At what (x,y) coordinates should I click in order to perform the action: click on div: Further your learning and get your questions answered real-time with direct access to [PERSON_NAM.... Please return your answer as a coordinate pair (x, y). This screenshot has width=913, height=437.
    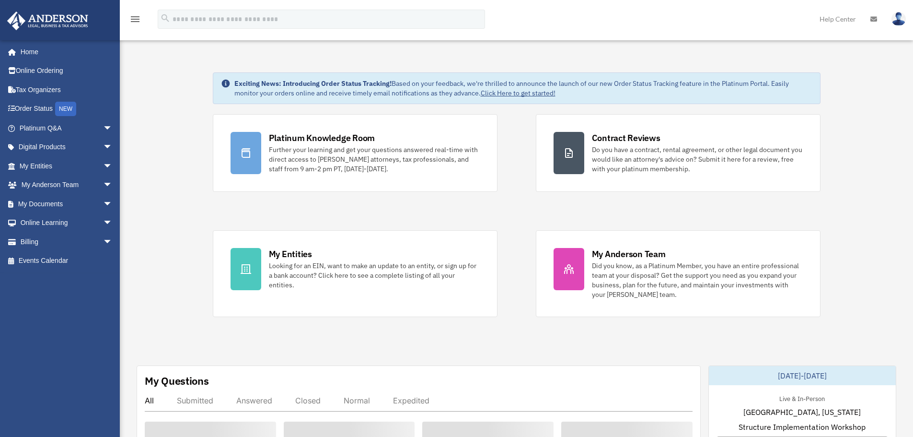
    Looking at the image, I should click on (374, 159).